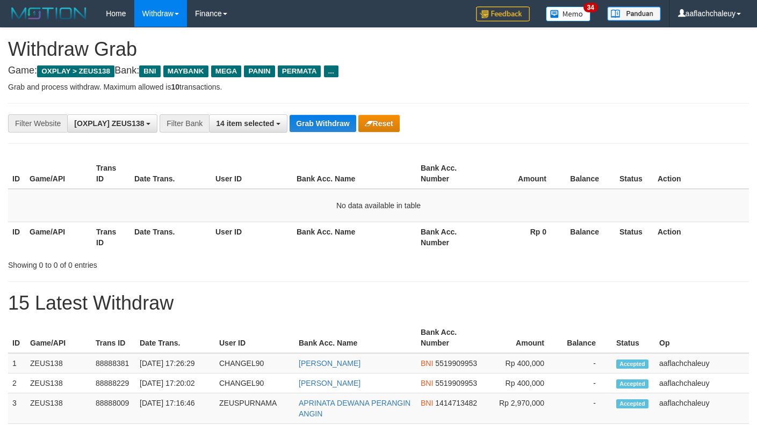 The height and width of the screenshot is (425, 757). What do you see at coordinates (322, 124) in the screenshot?
I see `button: Grab Withdraw` at bounding box center [322, 124].